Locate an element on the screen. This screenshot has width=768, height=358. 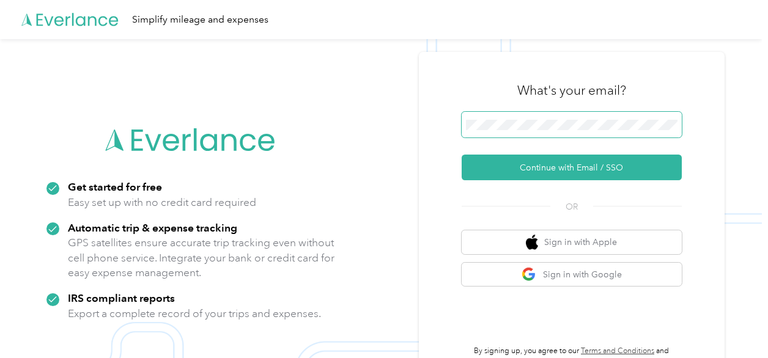
p: Export a complete record of your trips and expenses. is located at coordinates (194, 314).